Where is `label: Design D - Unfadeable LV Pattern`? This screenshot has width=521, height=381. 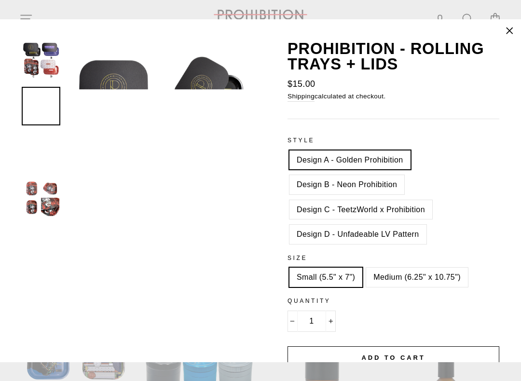 label: Design D - Unfadeable LV Pattern is located at coordinates (358, 234).